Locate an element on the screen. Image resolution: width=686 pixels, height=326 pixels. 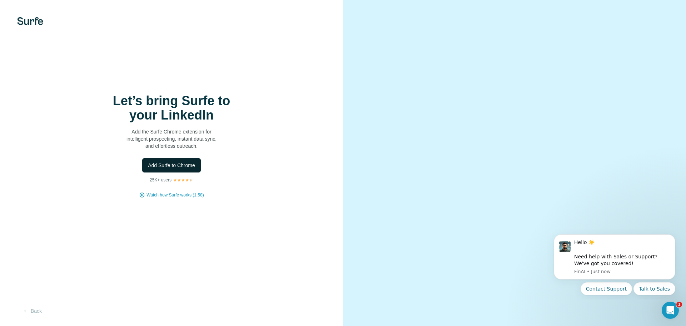
span: 1 is located at coordinates (679, 304).